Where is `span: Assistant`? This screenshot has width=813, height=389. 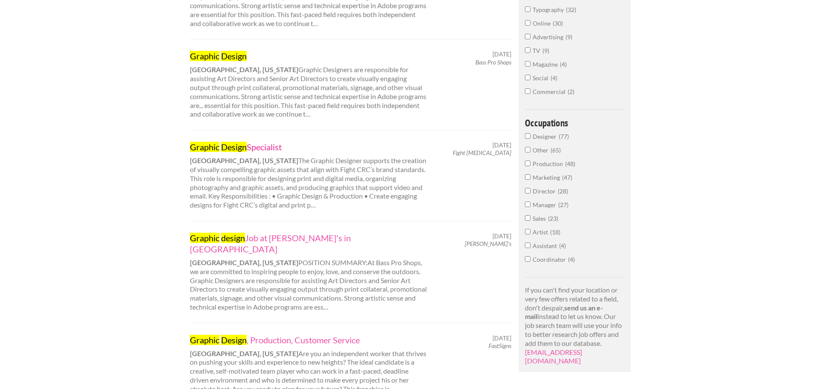
span: Assistant is located at coordinates (546, 246).